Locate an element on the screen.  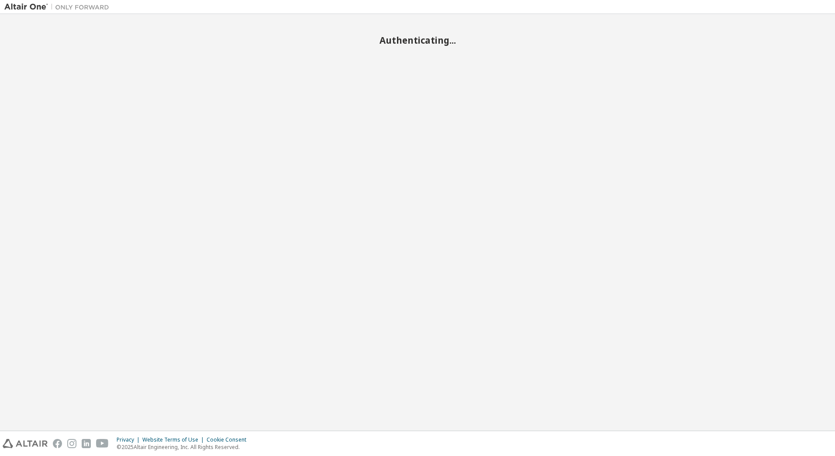
div: Cookie Consent is located at coordinates (229, 440).